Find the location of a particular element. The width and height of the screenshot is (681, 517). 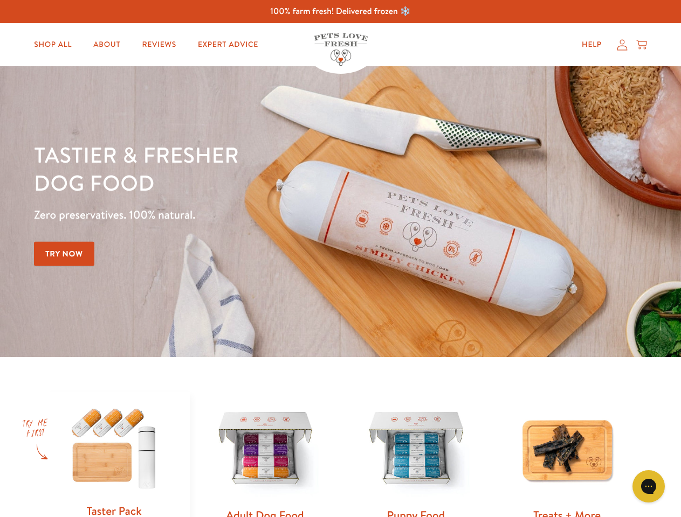

a: About is located at coordinates (107, 45).